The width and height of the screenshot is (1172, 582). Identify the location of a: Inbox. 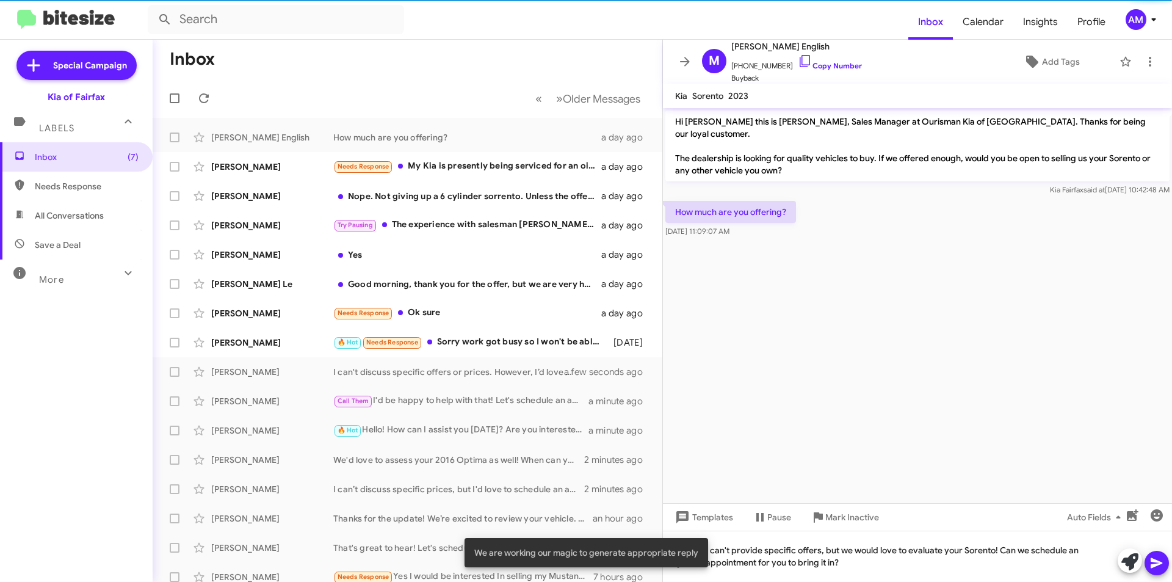
(931, 22).